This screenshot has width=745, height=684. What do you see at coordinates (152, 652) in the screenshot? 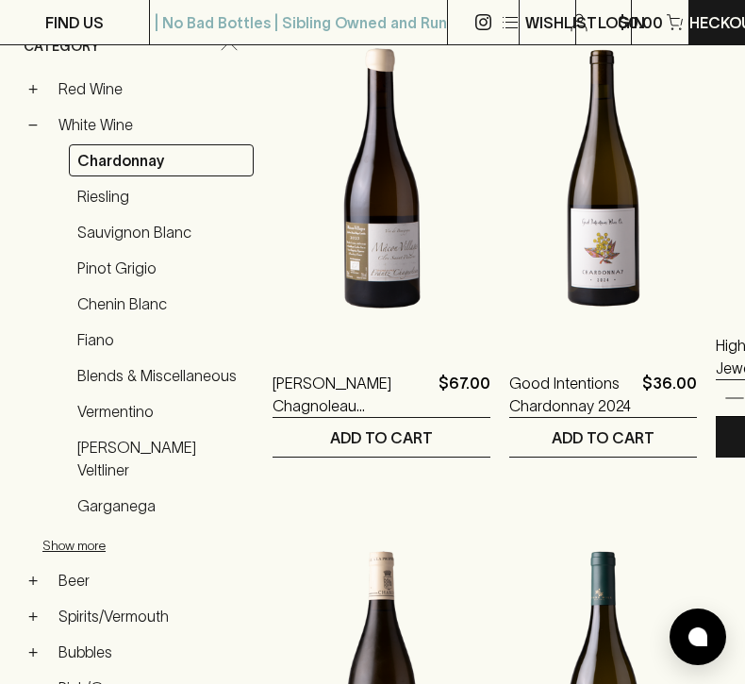
I see `a: Bubbles` at bounding box center [152, 652].